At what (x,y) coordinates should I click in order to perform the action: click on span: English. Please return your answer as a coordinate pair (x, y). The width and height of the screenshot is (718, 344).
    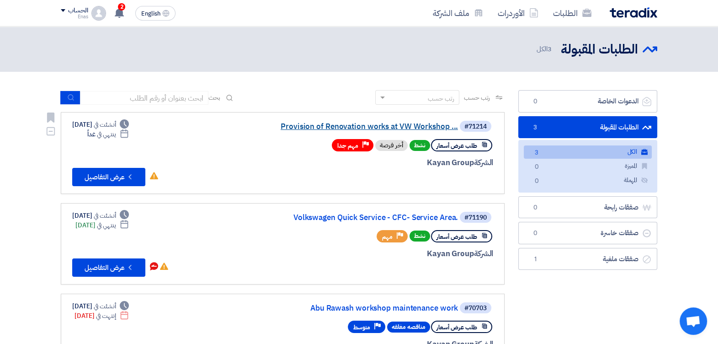
    Looking at the image, I should click on (151, 14).